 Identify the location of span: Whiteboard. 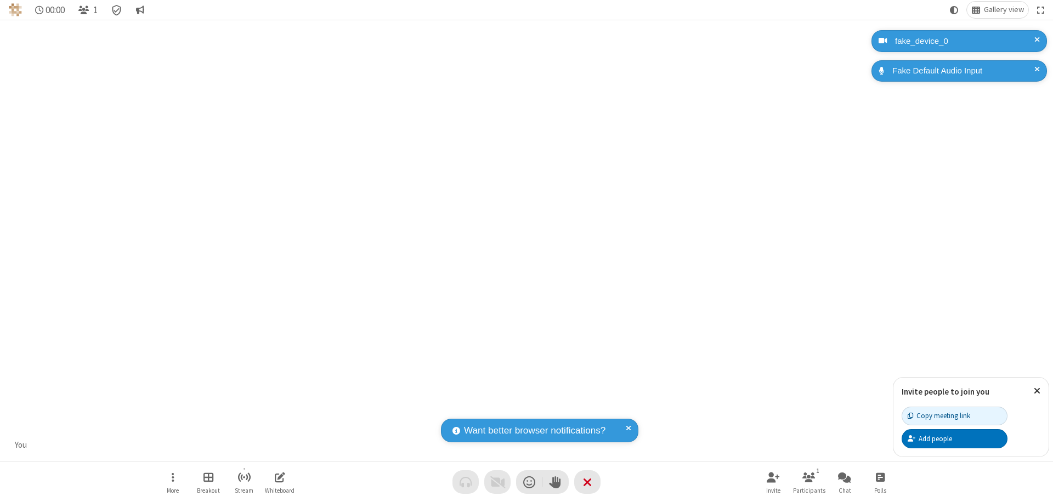
(280, 491).